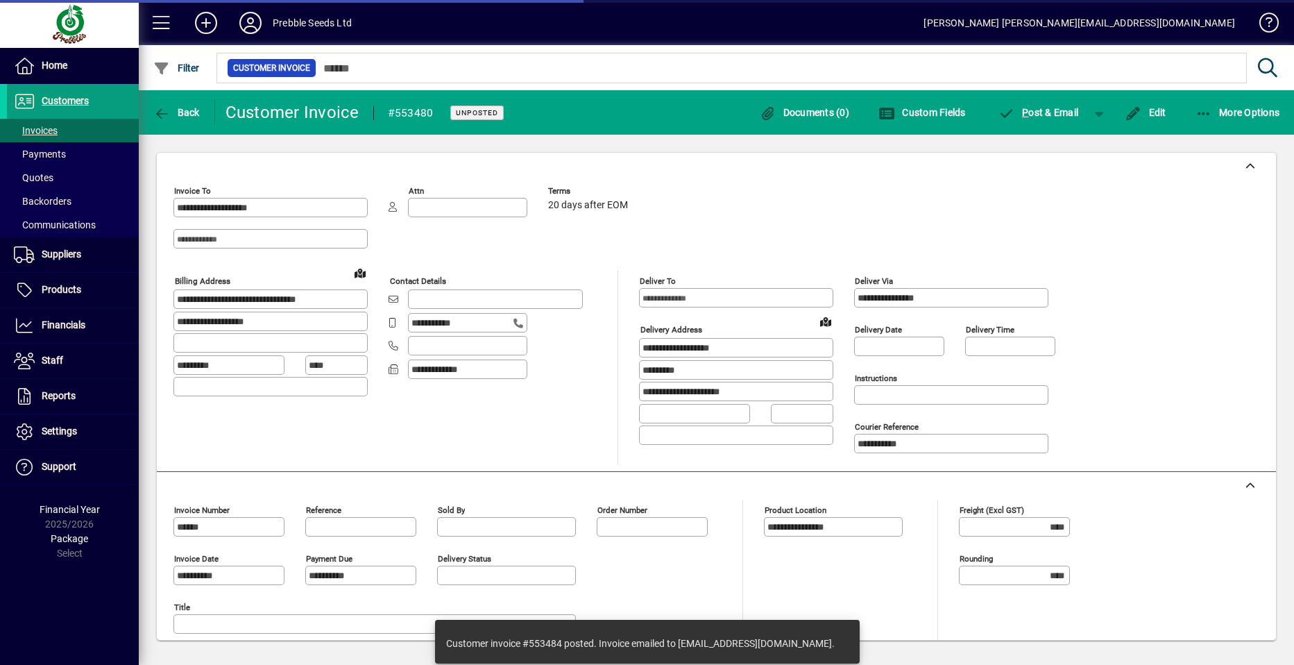 The height and width of the screenshot is (665, 1294). What do you see at coordinates (878, 330) in the screenshot?
I see `mat-label: Delivery date` at bounding box center [878, 330].